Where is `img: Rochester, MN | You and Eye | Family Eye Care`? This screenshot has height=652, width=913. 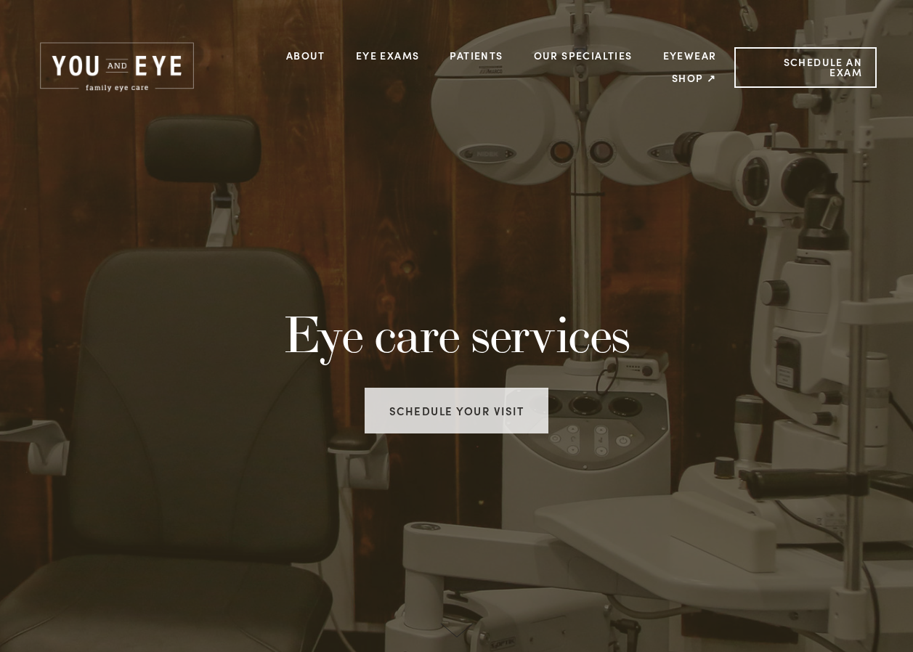 img: Rochester, MN | You and Eye | Family Eye Care is located at coordinates (117, 67).